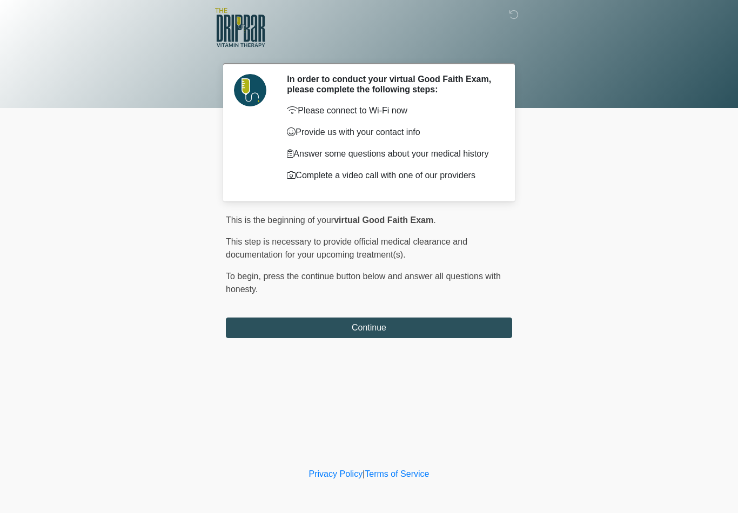 The height and width of the screenshot is (513, 738). Describe the element at coordinates (391, 154) in the screenshot. I see `p: Answer some questions about your medical history` at that location.